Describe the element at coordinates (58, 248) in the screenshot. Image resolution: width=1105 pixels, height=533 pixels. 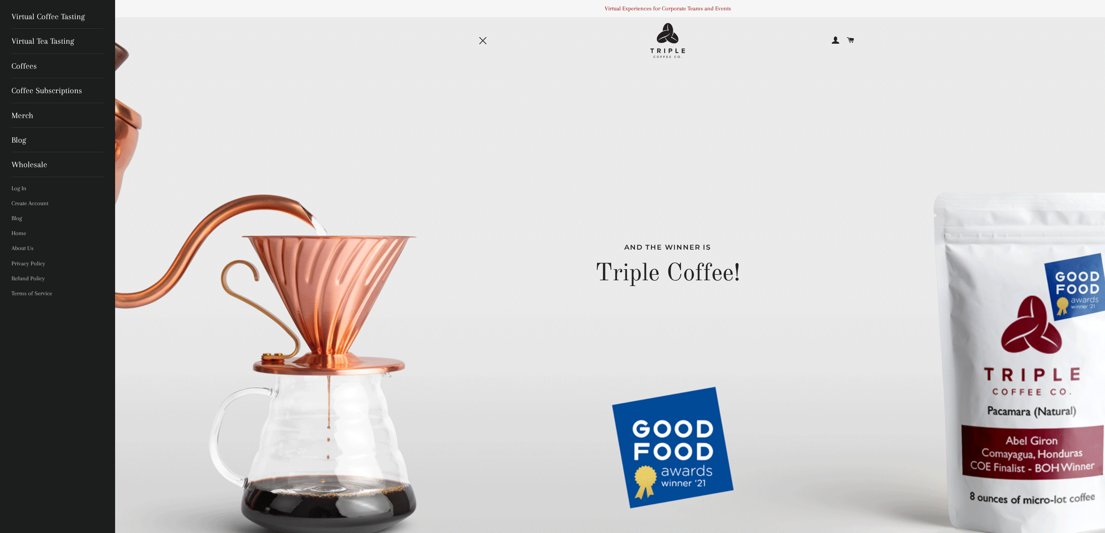
I see `a: About Us` at that location.